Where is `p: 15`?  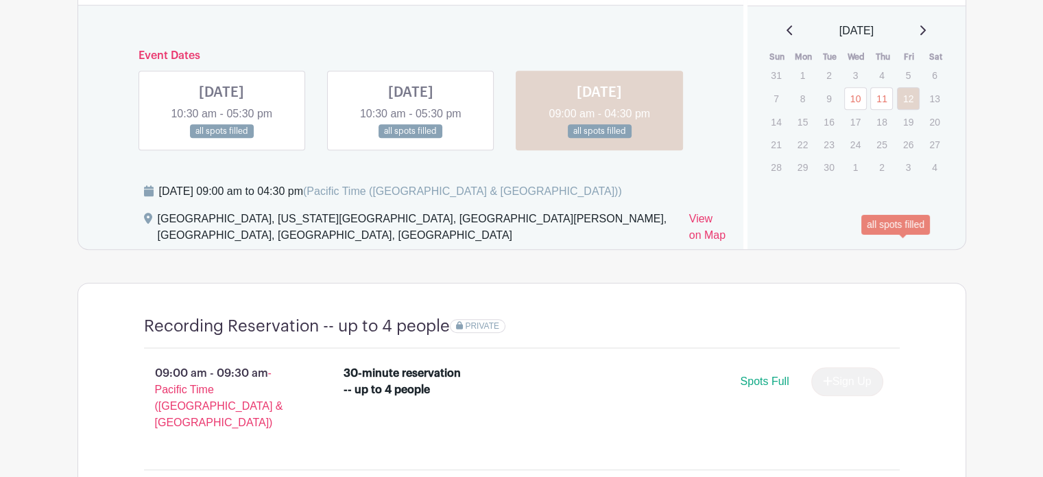 p: 15 is located at coordinates (802, 121).